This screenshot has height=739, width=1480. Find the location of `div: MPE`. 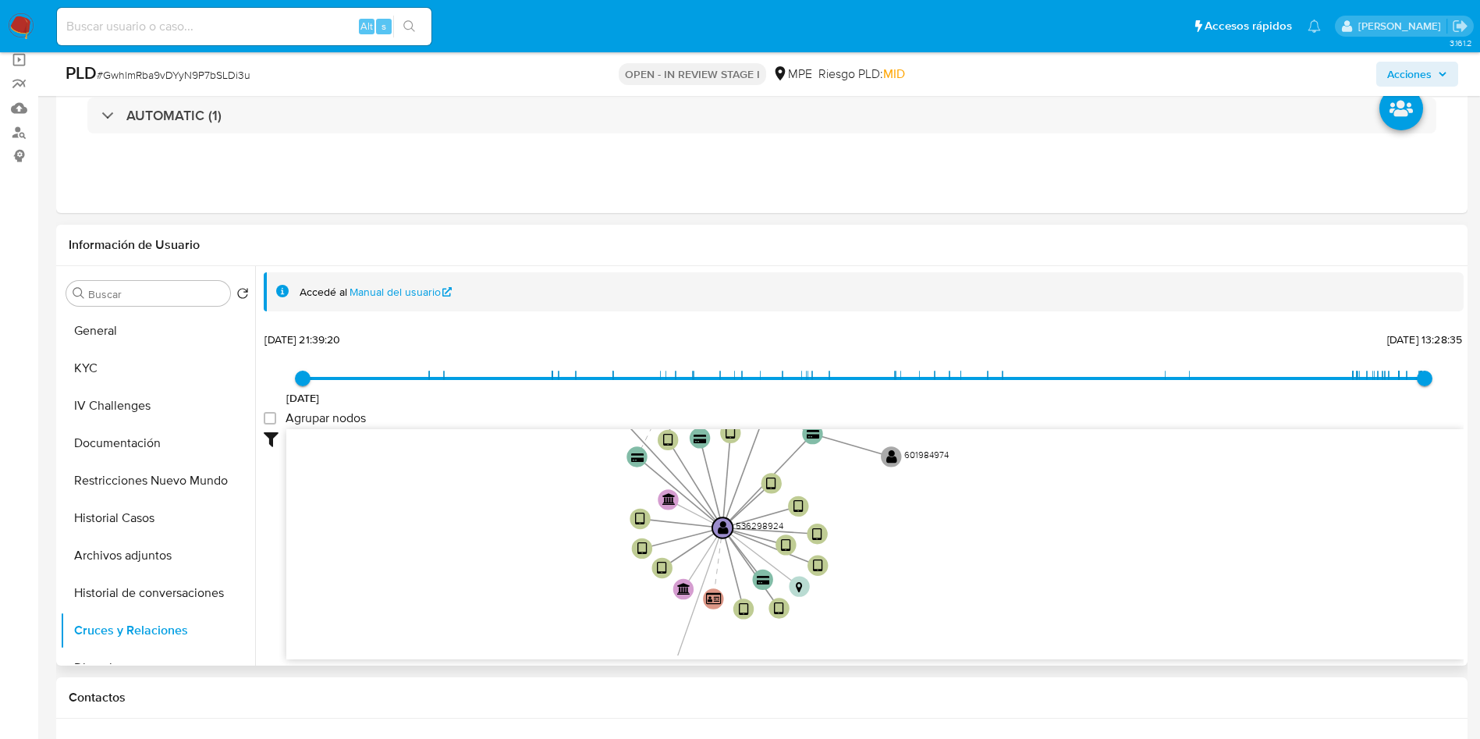

div: MPE is located at coordinates (792, 74).